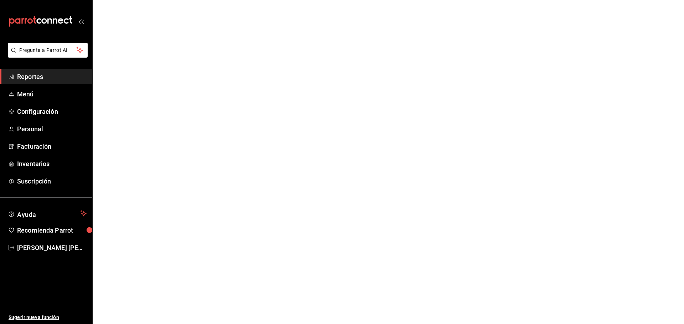 This screenshot has height=324, width=684. What do you see at coordinates (52, 230) in the screenshot?
I see `span: Recomienda Parrot` at bounding box center [52, 230].